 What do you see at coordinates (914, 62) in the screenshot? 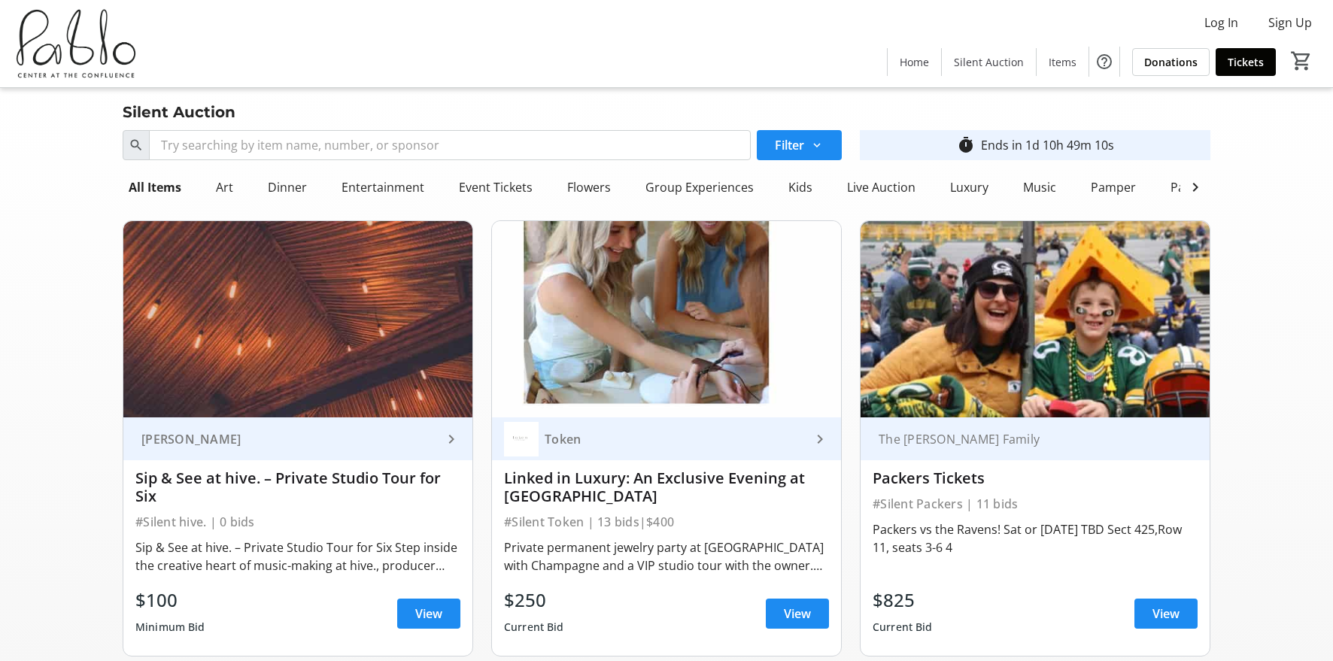
I see `span: Home` at bounding box center [914, 62].